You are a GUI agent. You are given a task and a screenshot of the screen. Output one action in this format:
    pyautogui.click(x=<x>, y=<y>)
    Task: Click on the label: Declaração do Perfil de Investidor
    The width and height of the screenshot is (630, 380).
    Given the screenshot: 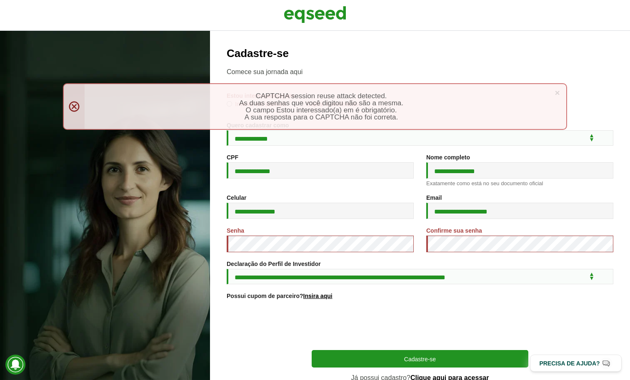 What is the action you would take?
    pyautogui.click(x=274, y=264)
    